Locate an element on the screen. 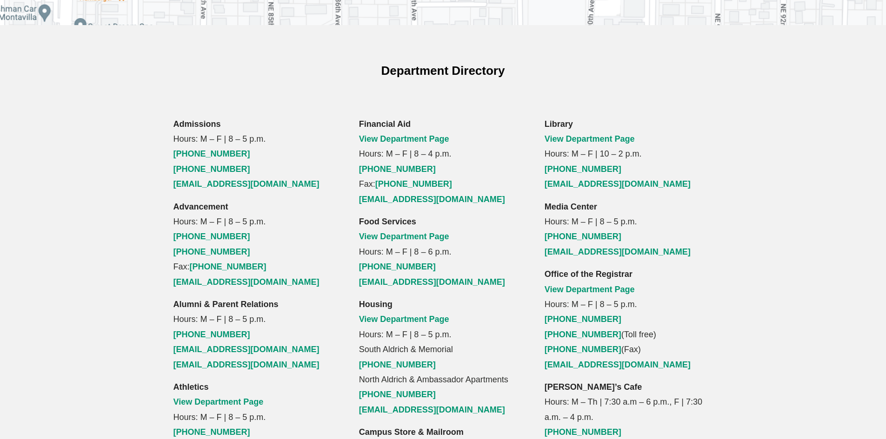 This screenshot has height=439, width=886. strong: Housing is located at coordinates (376, 304).